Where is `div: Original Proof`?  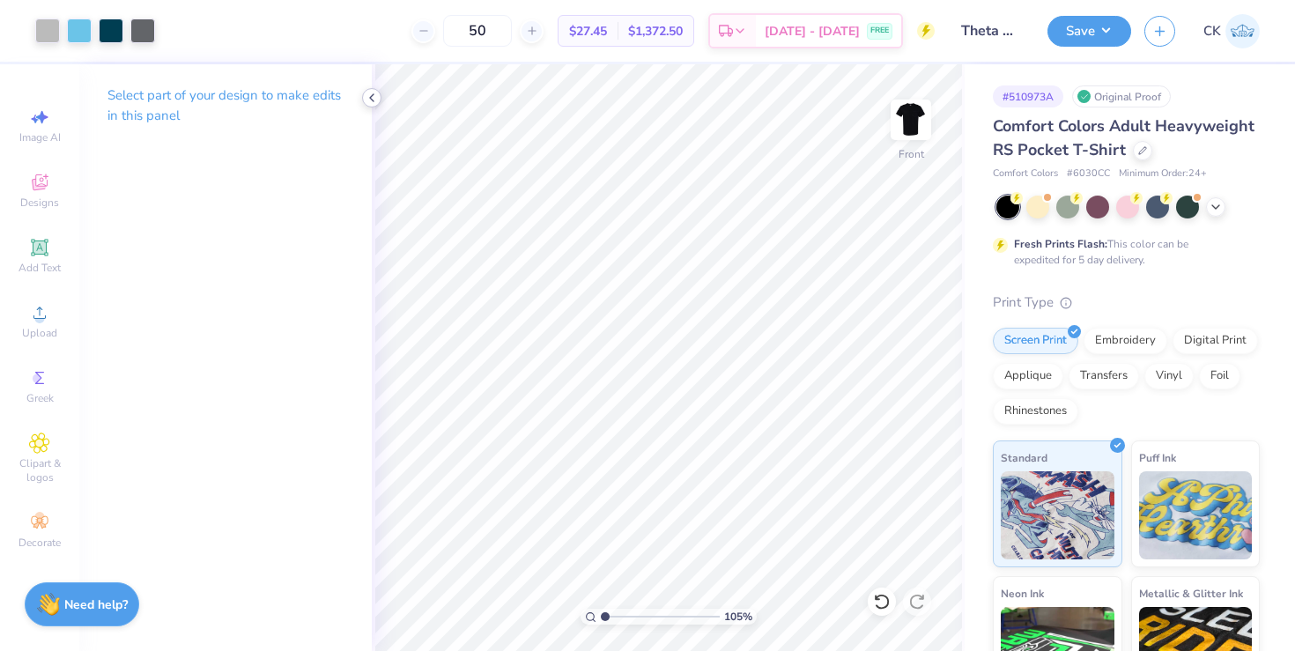 div: Original Proof is located at coordinates (1122, 96).